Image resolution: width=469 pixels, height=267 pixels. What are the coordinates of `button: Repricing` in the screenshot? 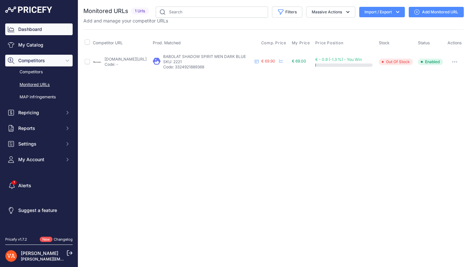 It's located at (39, 113).